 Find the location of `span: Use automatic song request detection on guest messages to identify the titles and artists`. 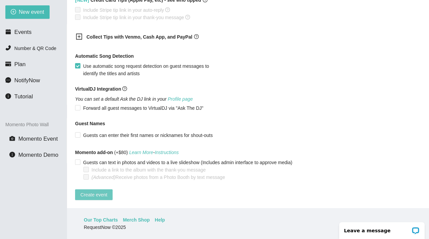

span: Use automatic song request detection on guest messages to identify the titles and artists is located at coordinates (150, 70).